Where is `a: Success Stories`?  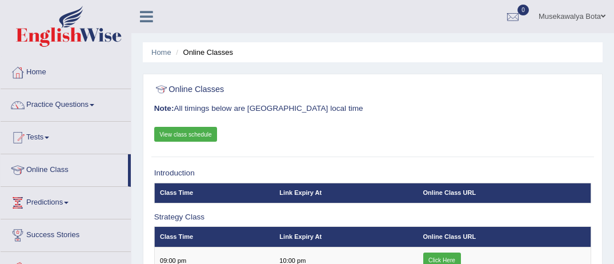
a: Success Stories is located at coordinates (66, 234).